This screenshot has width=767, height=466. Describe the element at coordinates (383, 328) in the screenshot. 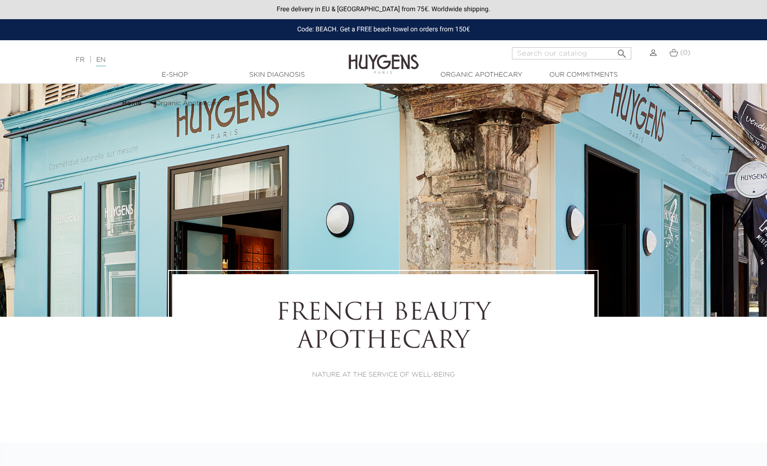

I see `h1: FRENCH BEAUTY APOTHECARY` at that location.